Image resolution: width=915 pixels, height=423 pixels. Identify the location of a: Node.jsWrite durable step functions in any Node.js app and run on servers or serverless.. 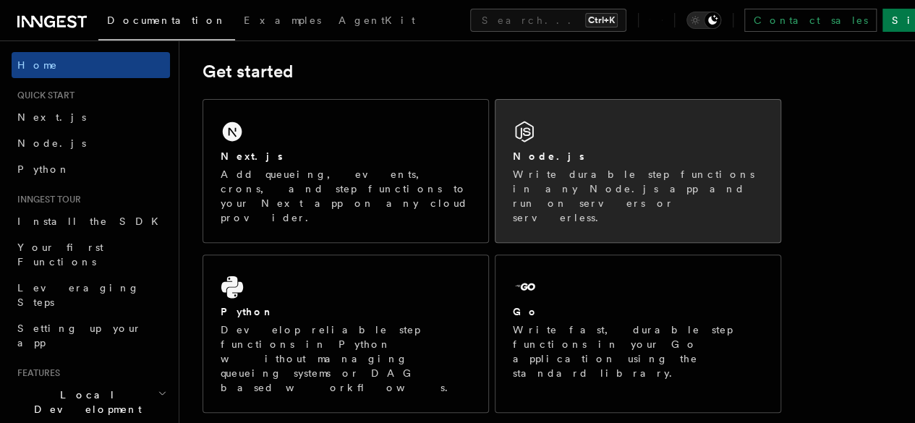
(638, 171).